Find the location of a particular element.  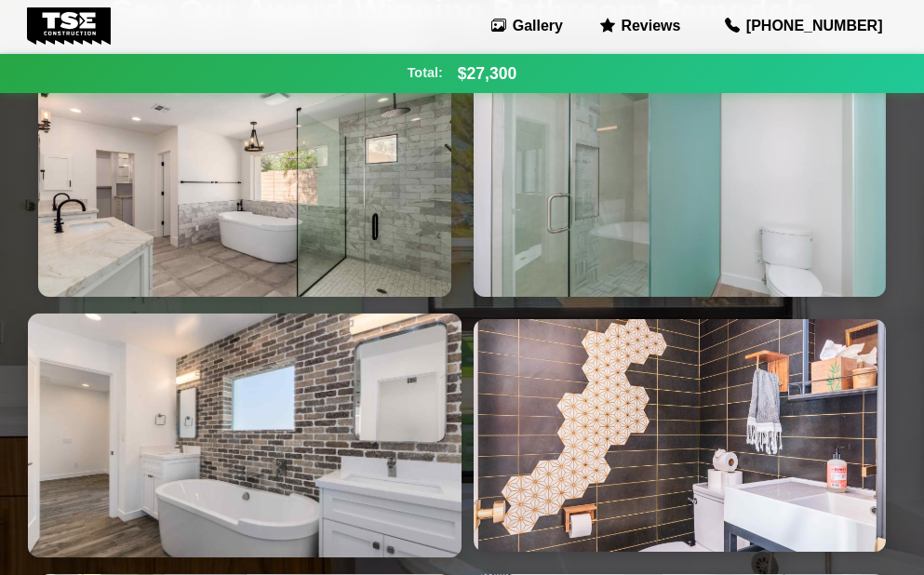

span: Total: is located at coordinates (425, 74).